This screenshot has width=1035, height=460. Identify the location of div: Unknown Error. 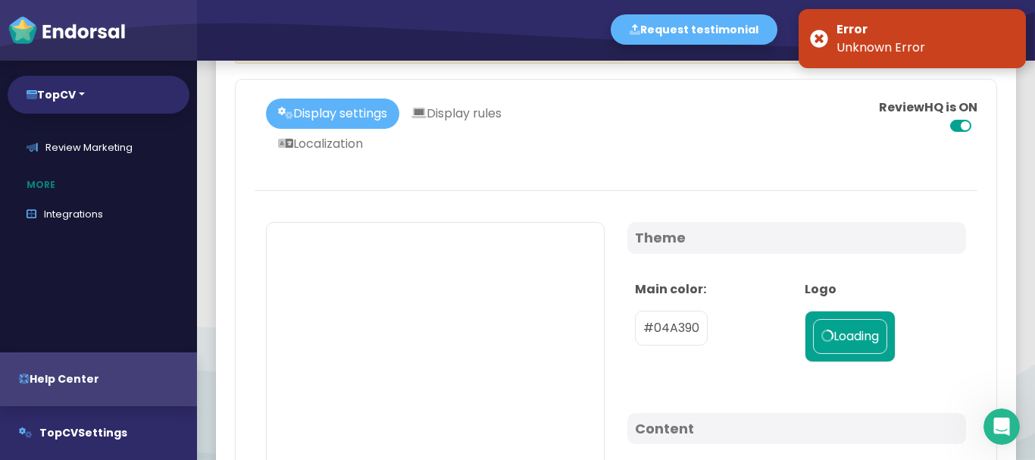
(925, 48).